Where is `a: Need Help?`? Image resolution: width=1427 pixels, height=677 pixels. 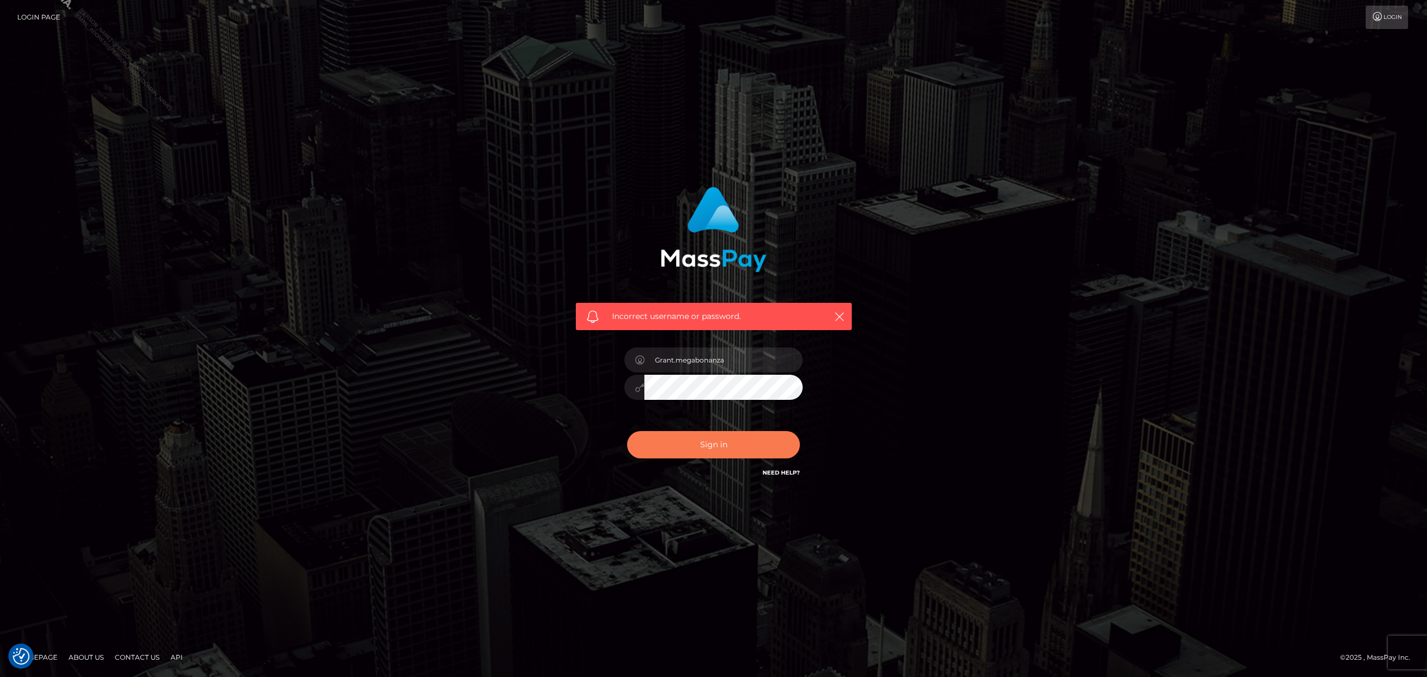 a: Need Help? is located at coordinates (781, 472).